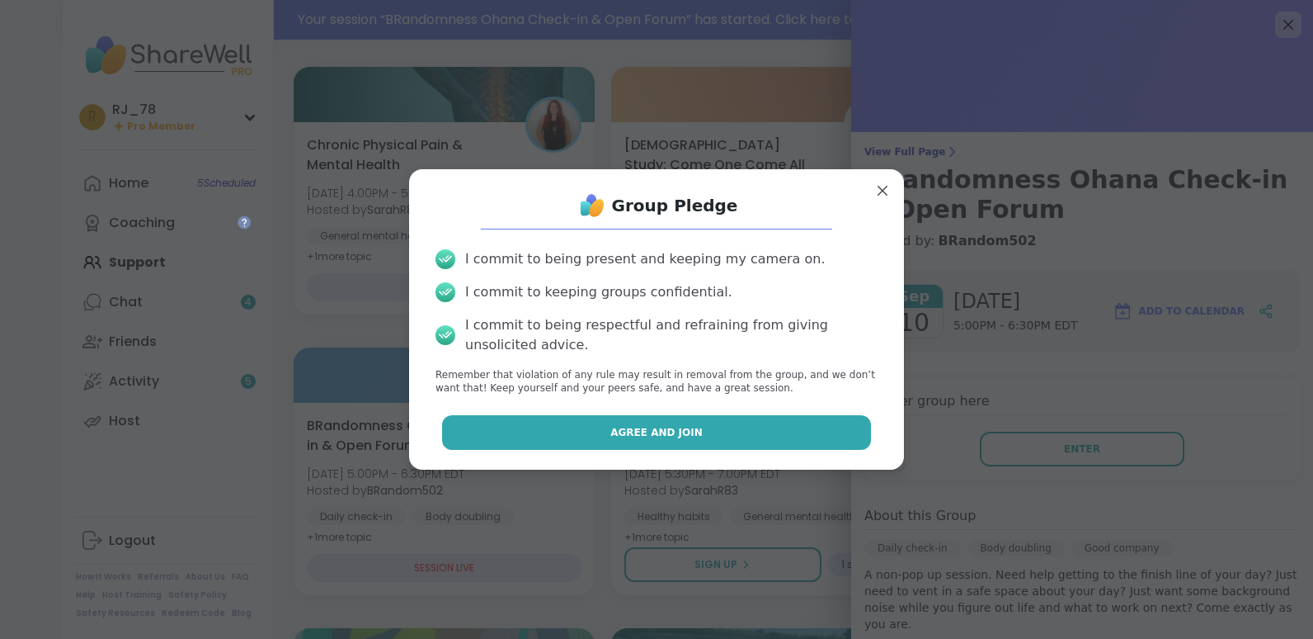 Image resolution: width=1313 pixels, height=639 pixels. Describe the element at coordinates (599, 292) in the screenshot. I see `div: I commit to keeping groups confidential.` at that location.